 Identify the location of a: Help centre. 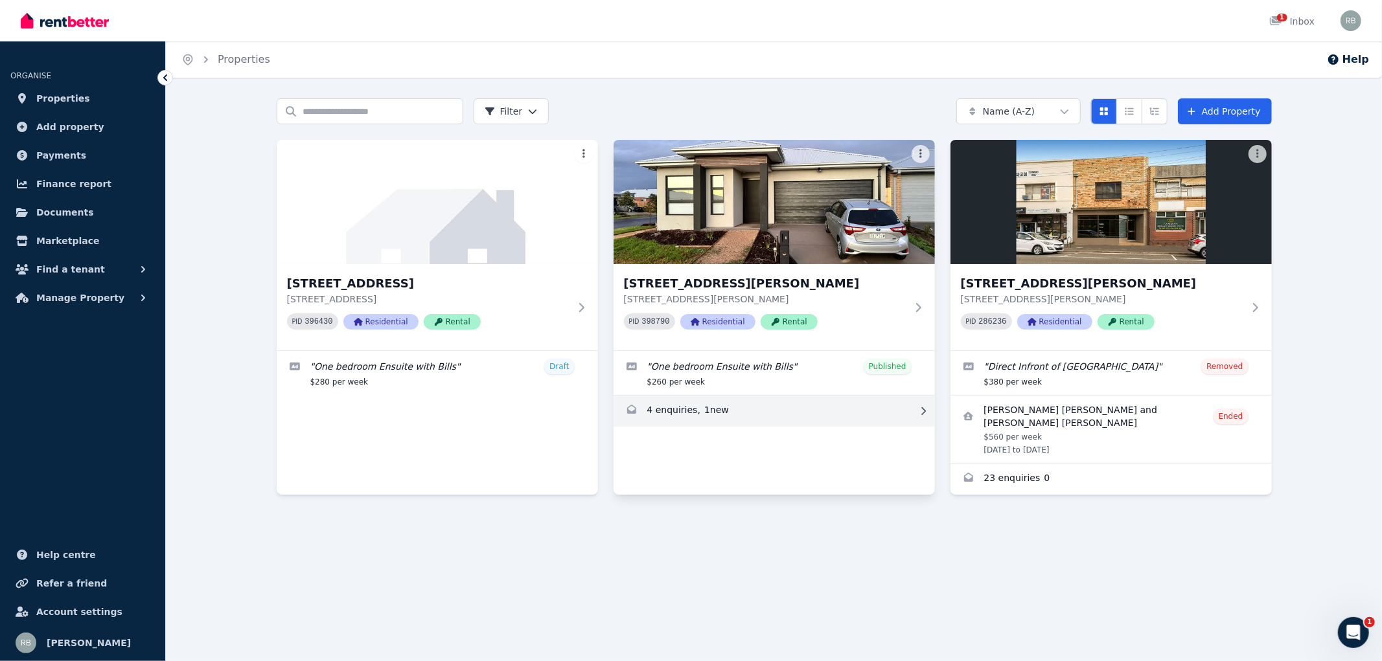
(82, 555).